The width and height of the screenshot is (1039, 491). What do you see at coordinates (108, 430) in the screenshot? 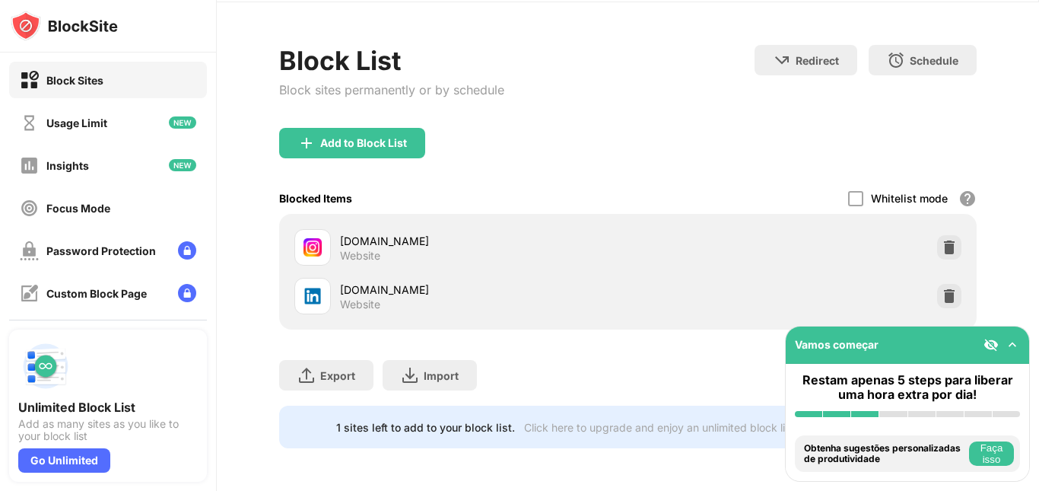
I see `div: Add as many sites as you like to your block list` at bounding box center [108, 430].